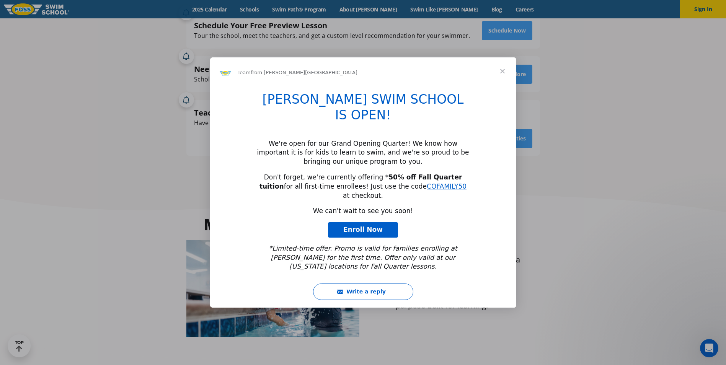 The height and width of the screenshot is (365, 726). Describe the element at coordinates (363, 186) in the screenshot. I see `div: Don't forget, we're currently offering * for all first-time enrollees! Just use the code at check...` at that location.